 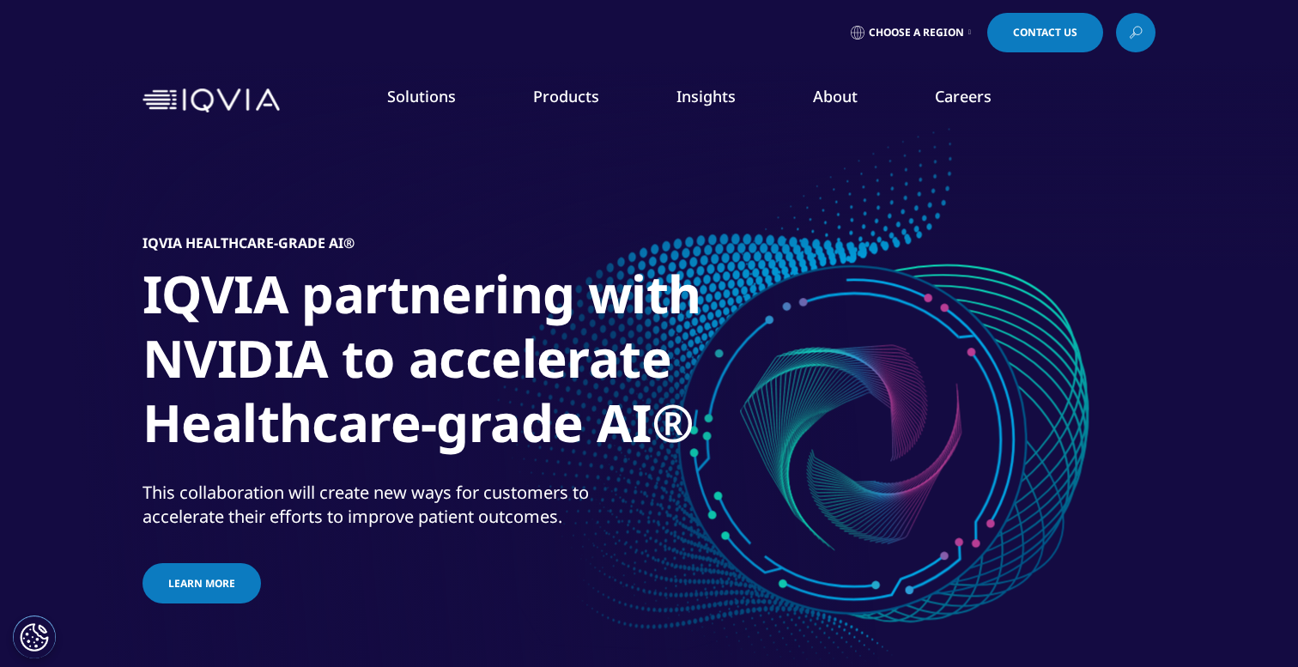 I want to click on span: Choose a Region, so click(x=916, y=33).